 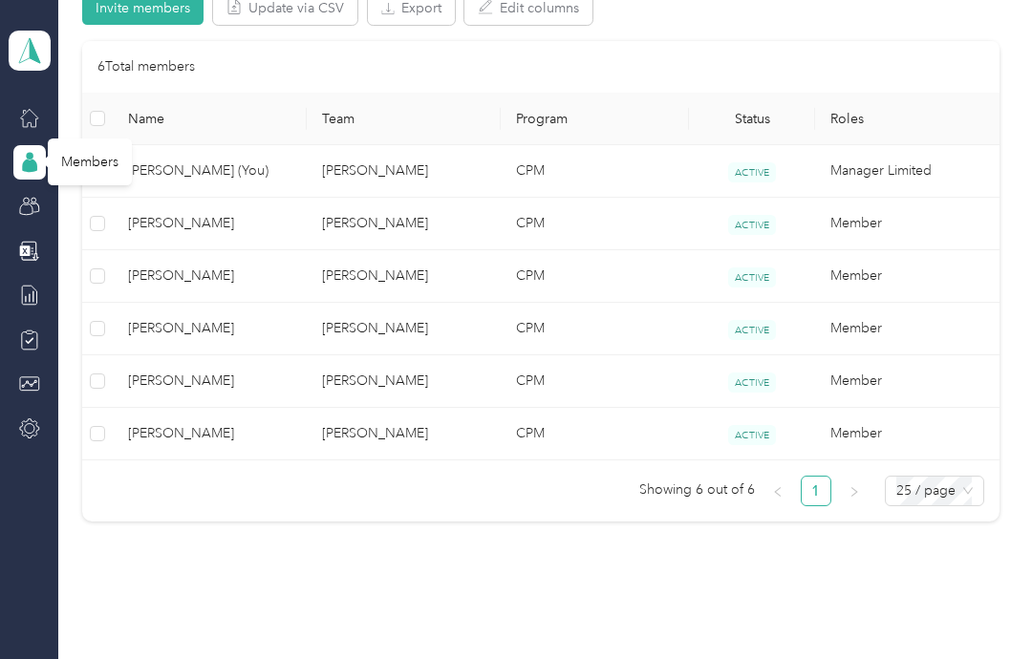 I want to click on span: 25 / page, so click(x=935, y=491).